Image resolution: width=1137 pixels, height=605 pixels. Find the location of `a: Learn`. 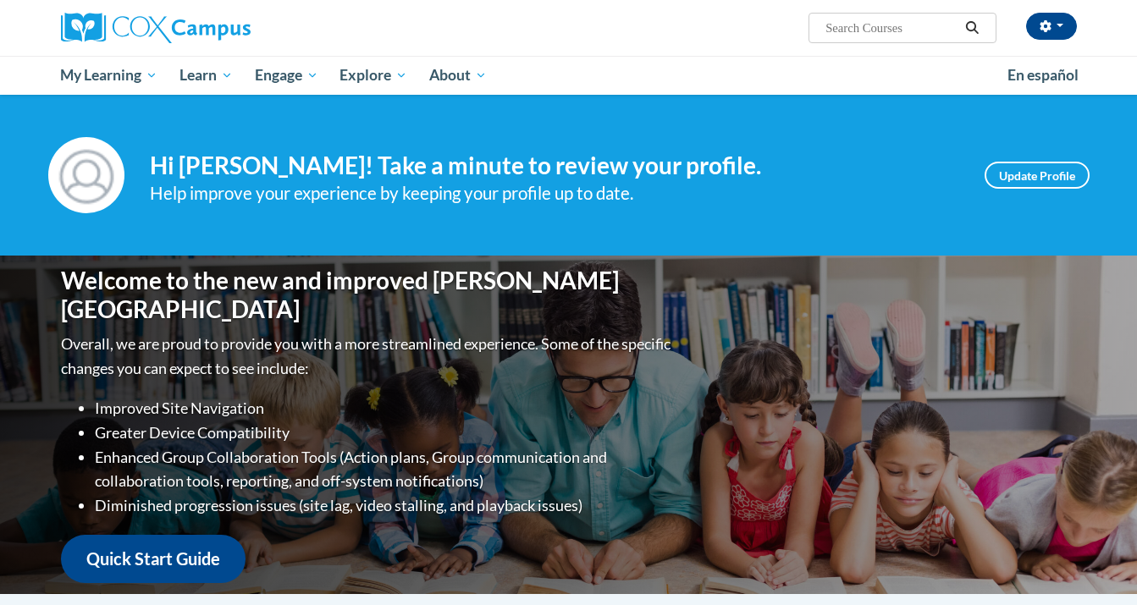

a: Learn is located at coordinates (206, 75).